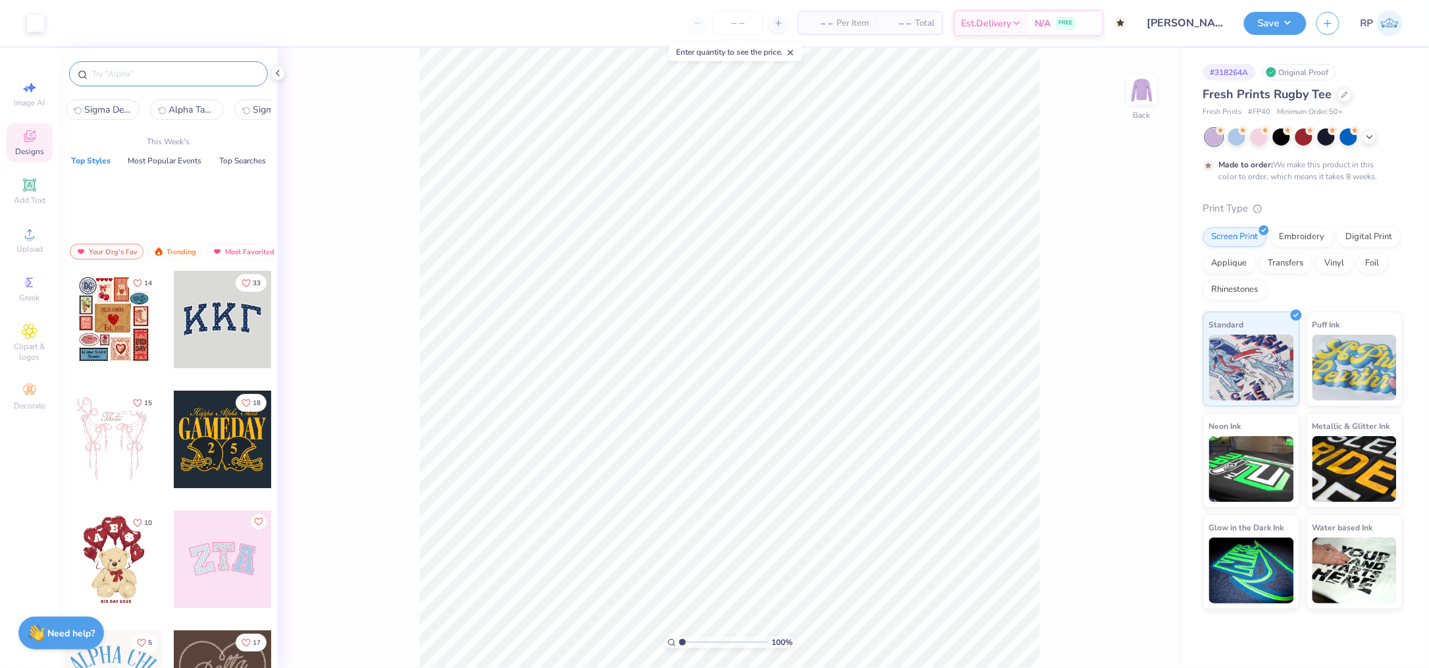 The image size is (1429, 668). What do you see at coordinates (108, 109) in the screenshot?
I see `span: Sigma Delta Tau Denim Stars Stitched Patch PR Hoodie` at bounding box center [108, 109].